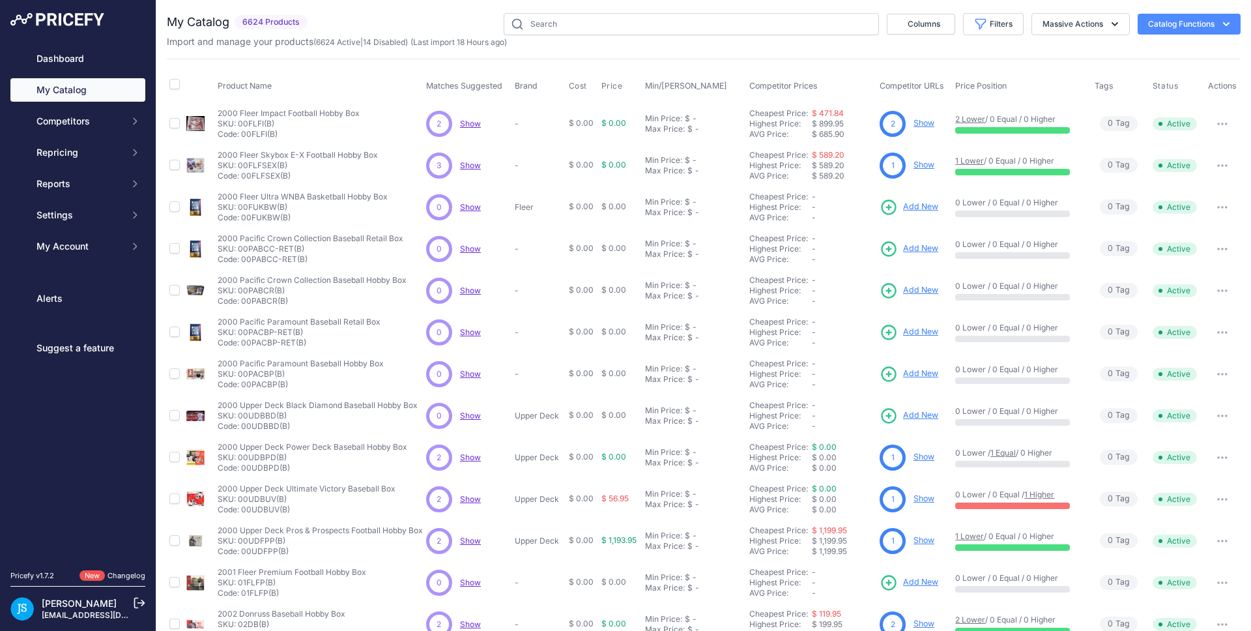 Image resolution: width=1251 pixels, height=631 pixels. I want to click on button: Settings, so click(78, 215).